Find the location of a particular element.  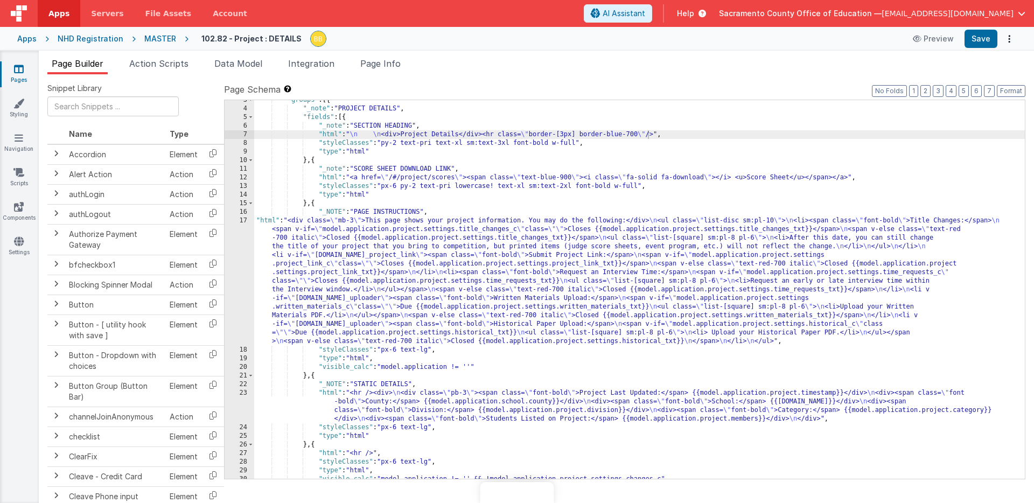

div: 27 is located at coordinates (239, 453).